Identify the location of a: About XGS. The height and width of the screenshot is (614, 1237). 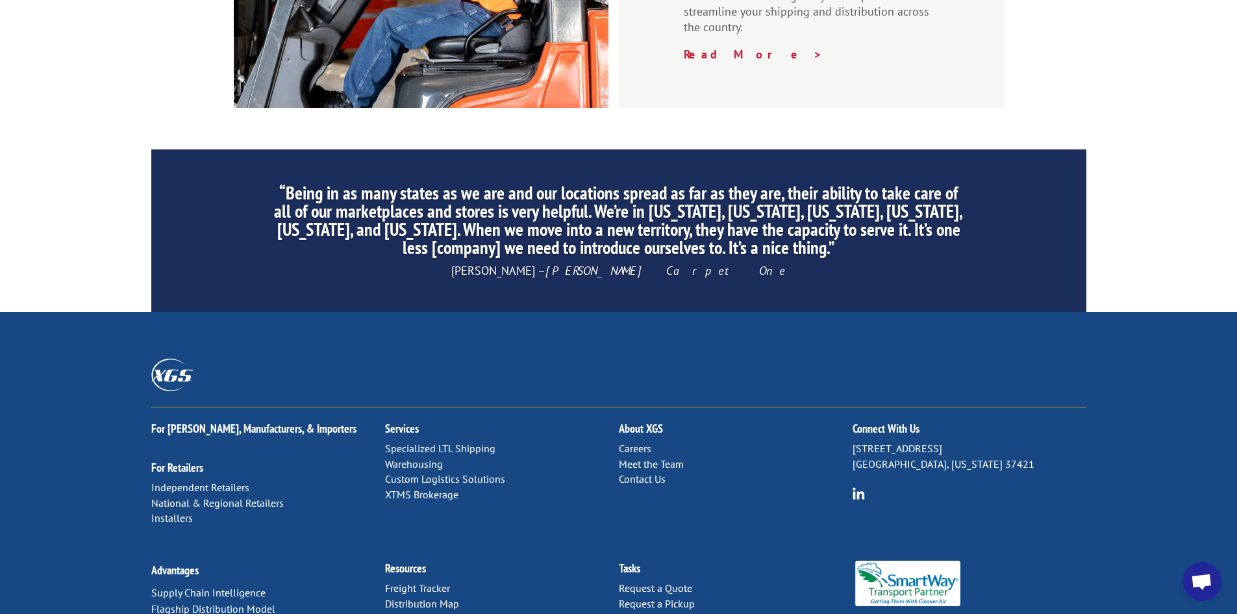
(641, 428).